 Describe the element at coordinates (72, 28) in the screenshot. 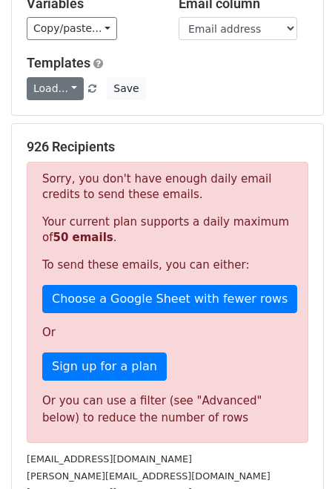

I see `a: Copy/paste...` at that location.